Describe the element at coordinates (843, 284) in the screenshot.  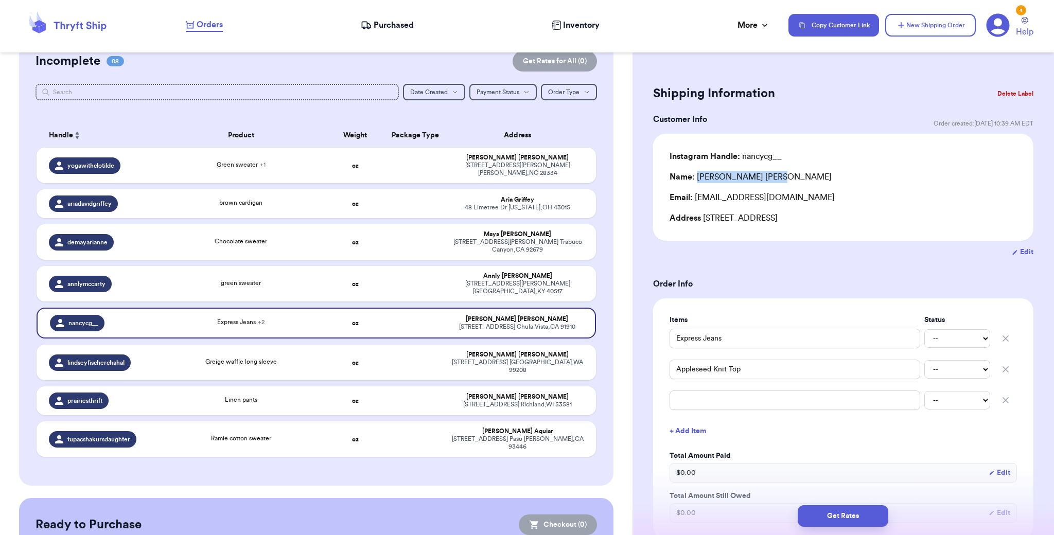
I see `h3: Order Info` at that location.